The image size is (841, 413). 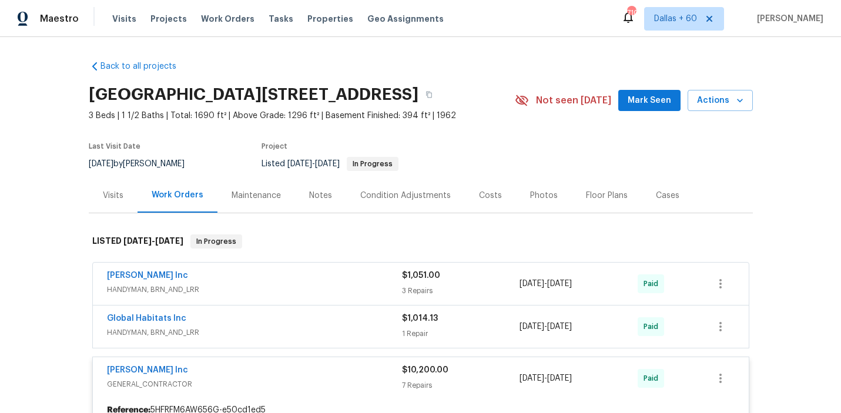 What do you see at coordinates (113, 196) in the screenshot?
I see `div: Visits` at bounding box center [113, 196].